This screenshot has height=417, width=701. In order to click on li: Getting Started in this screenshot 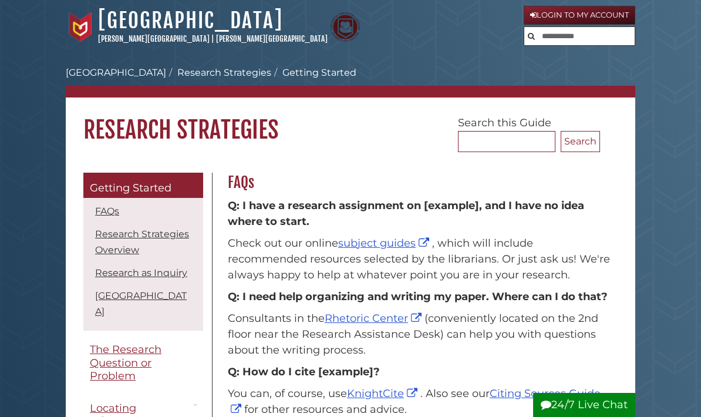, I will do `click(313, 73)`.